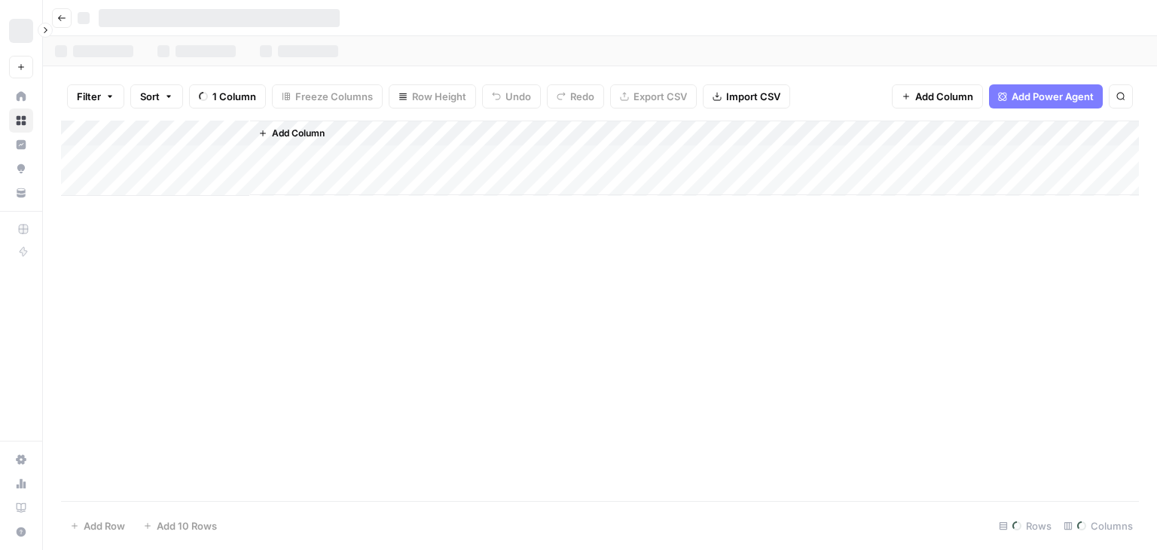 The image size is (1157, 550). What do you see at coordinates (21, 145) in the screenshot?
I see `a: Insights` at bounding box center [21, 145].